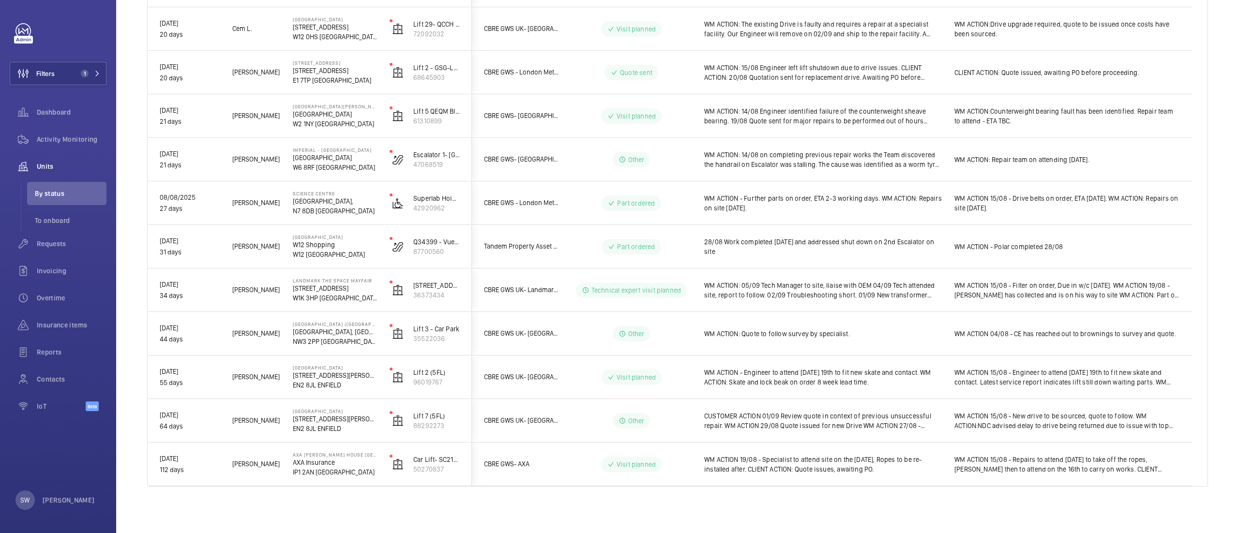  I want to click on p: 27 days, so click(190, 209).